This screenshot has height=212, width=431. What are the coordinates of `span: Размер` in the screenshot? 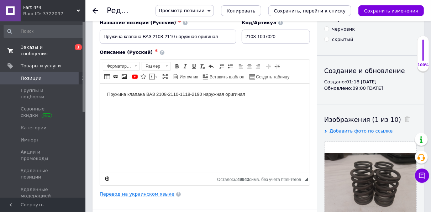 It's located at (153, 66).